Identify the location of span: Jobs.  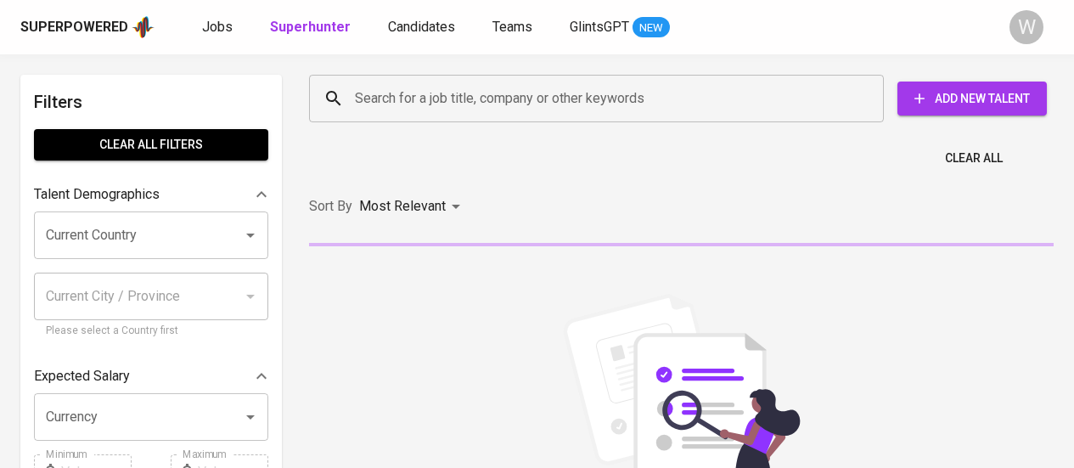
(217, 26).